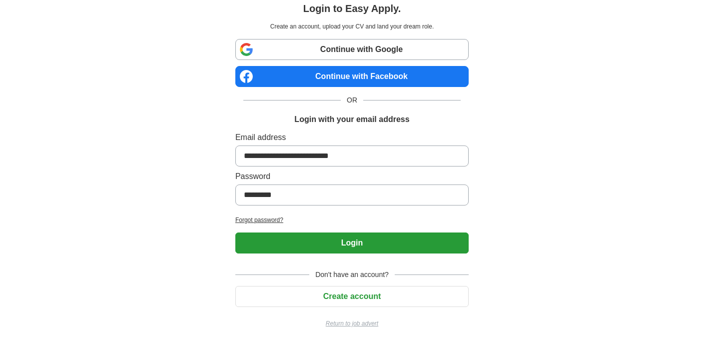 Image resolution: width=704 pixels, height=344 pixels. Describe the element at coordinates (352, 176) in the screenshot. I see `label: Password` at that location.